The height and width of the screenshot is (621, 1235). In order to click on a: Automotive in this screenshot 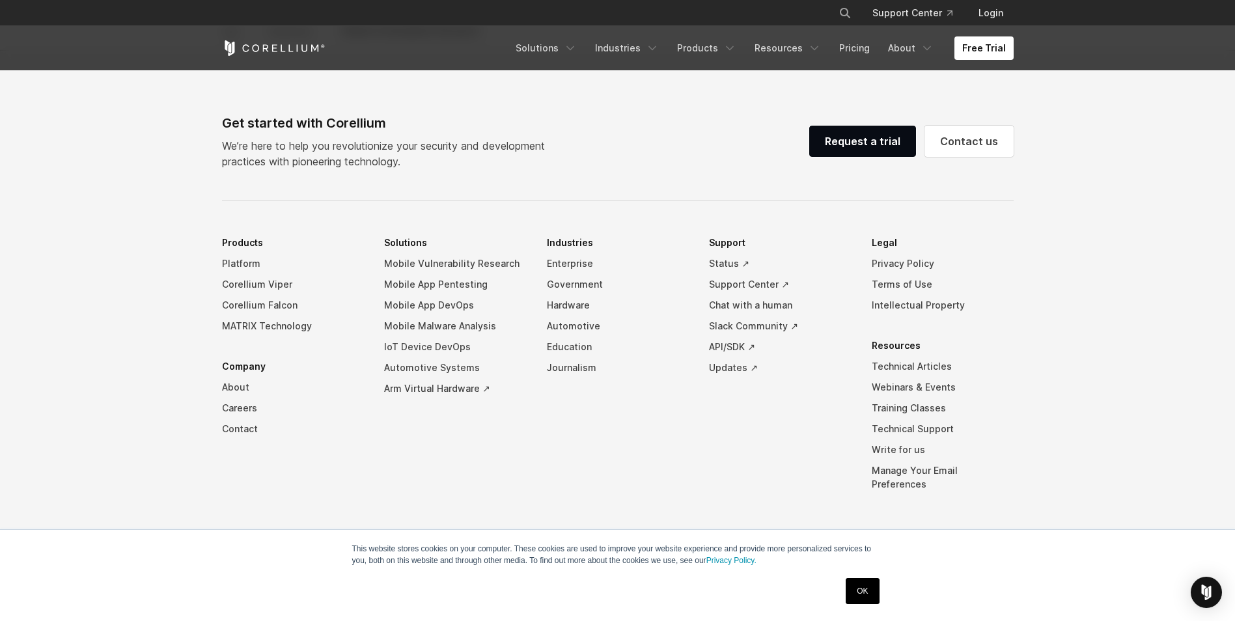, I will do `click(618, 326)`.